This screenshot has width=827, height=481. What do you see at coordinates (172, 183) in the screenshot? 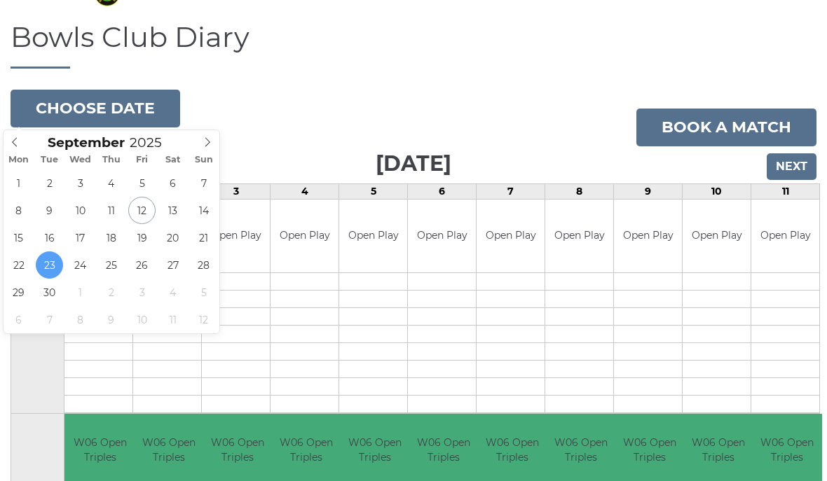
I see `span: September 6, 2025` at bounding box center [172, 183].